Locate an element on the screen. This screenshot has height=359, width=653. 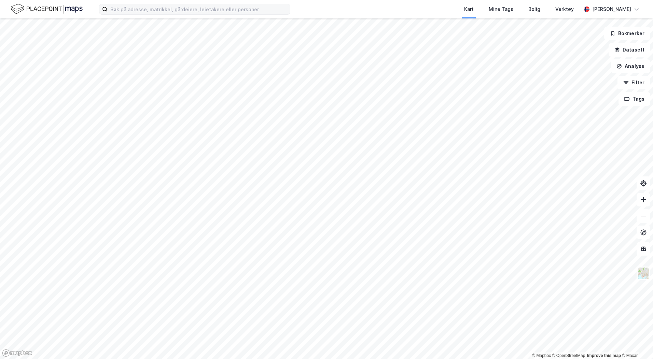
div: Bolig is located at coordinates (534, 9).